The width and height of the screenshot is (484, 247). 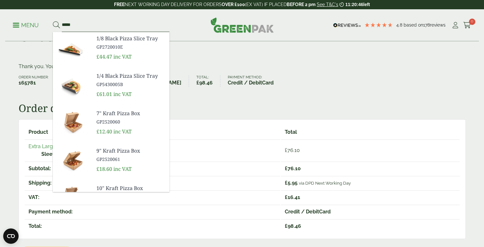 I want to click on a: 10" Kraft Pizza Box, so click(x=130, y=192).